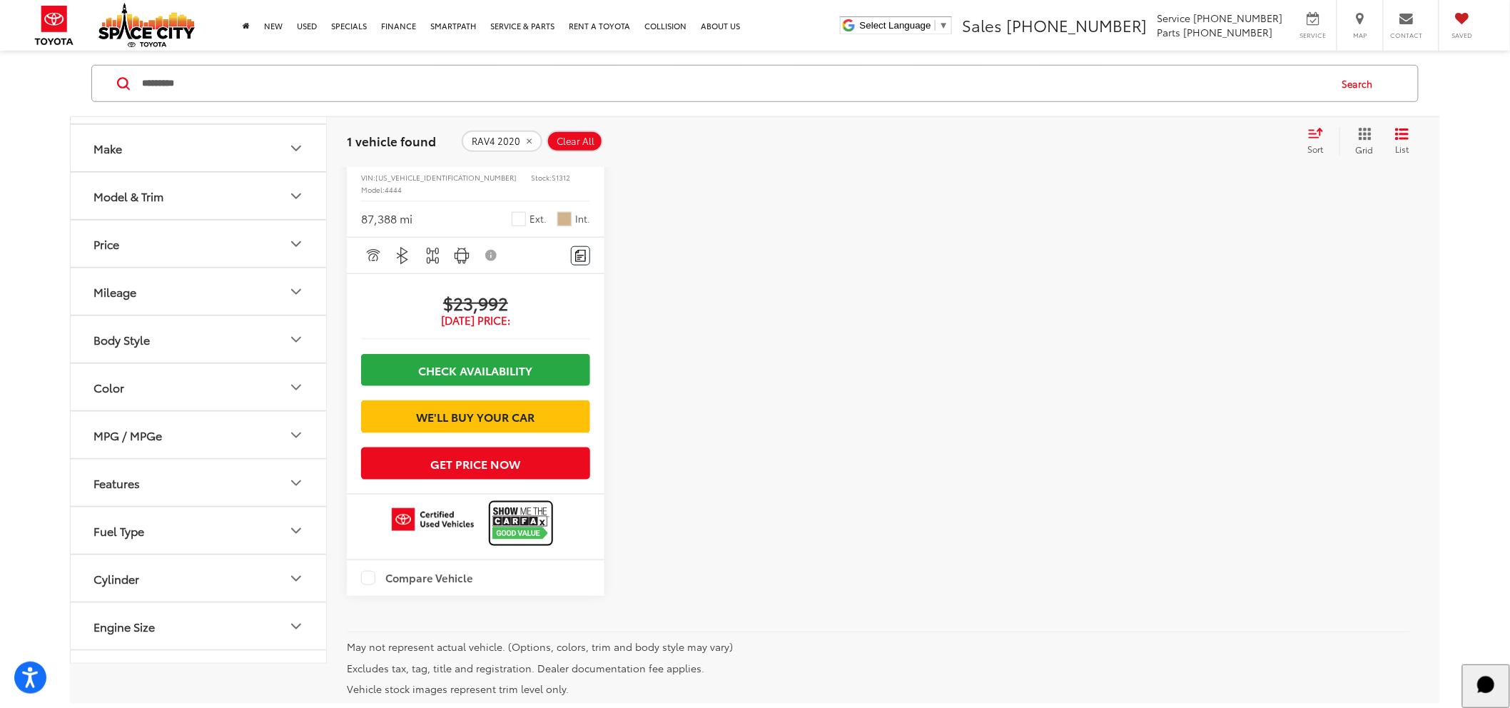  Describe the element at coordinates (1360, 35) in the screenshot. I see `span: Map` at that location.